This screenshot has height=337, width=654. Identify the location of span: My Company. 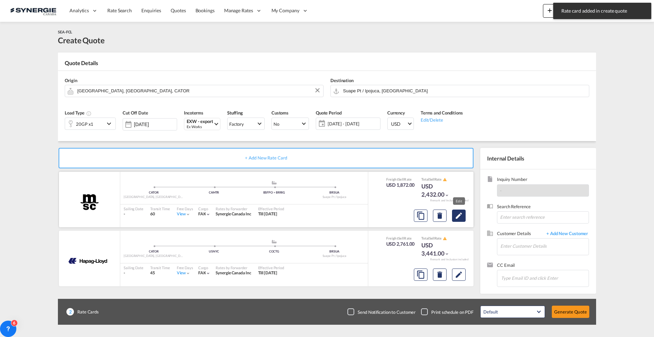
(285, 11).